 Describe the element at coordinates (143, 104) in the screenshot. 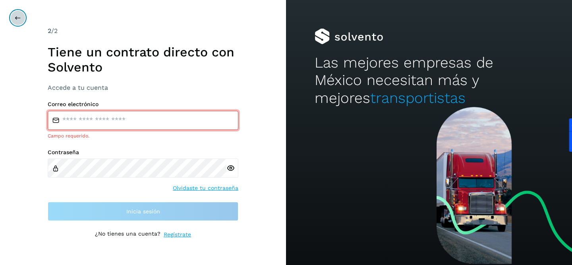

I see `label: Correo electrónico` at that location.